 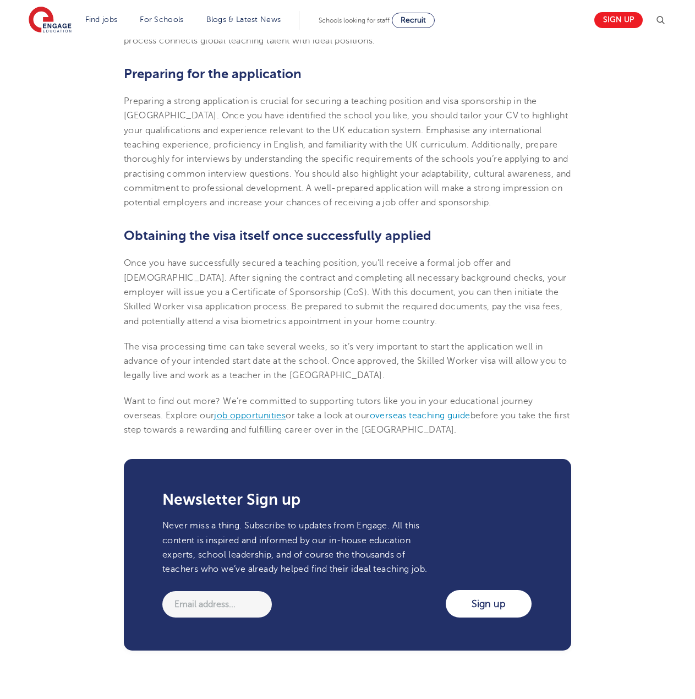 I want to click on p: Never miss a thing. Subscribe to updates from Engage. All this content is inspired and informed b..., so click(x=297, y=547).